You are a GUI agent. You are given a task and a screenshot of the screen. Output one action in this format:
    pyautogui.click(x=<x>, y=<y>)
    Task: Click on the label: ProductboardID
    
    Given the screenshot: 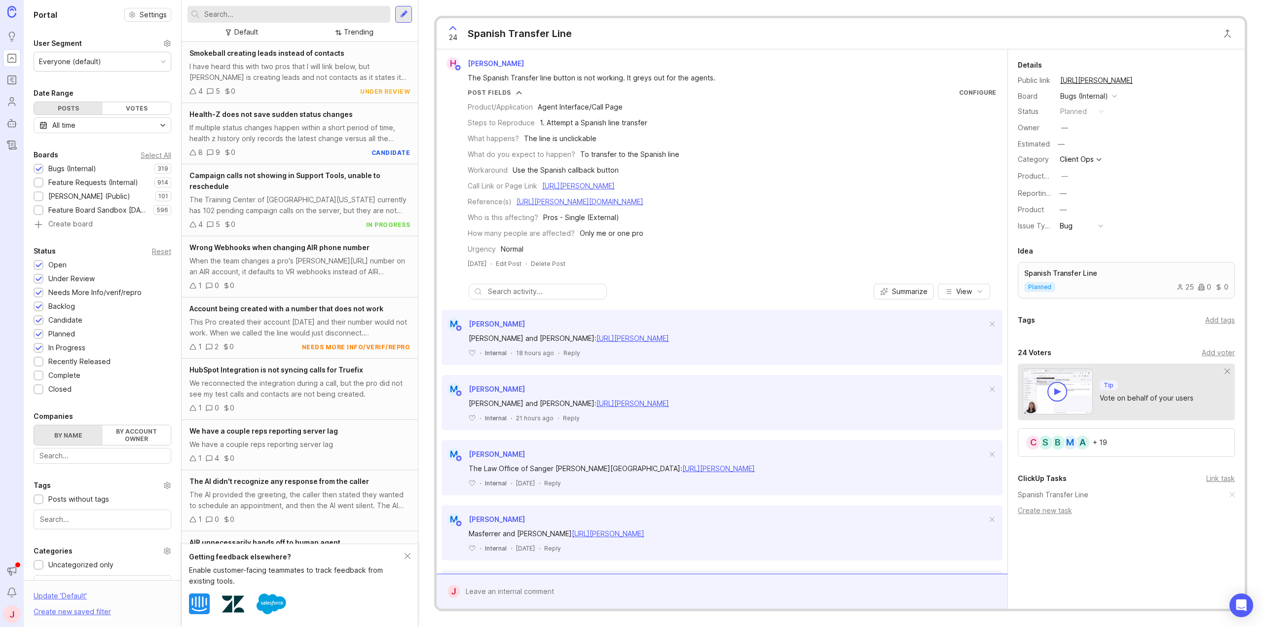 What is the action you would take?
    pyautogui.click(x=1044, y=176)
    